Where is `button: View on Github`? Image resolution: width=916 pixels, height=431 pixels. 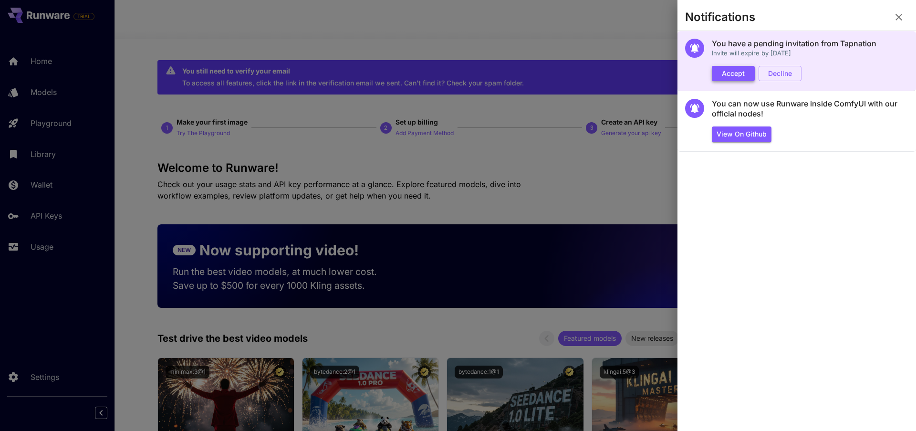 button: View on Github is located at coordinates (741, 134).